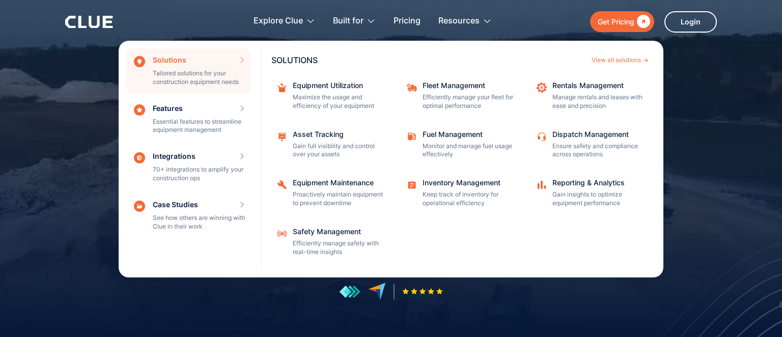 The width and height of the screenshot is (782, 337). What do you see at coordinates (282, 185) in the screenshot?
I see `img: Repairing icon` at bounding box center [282, 185].